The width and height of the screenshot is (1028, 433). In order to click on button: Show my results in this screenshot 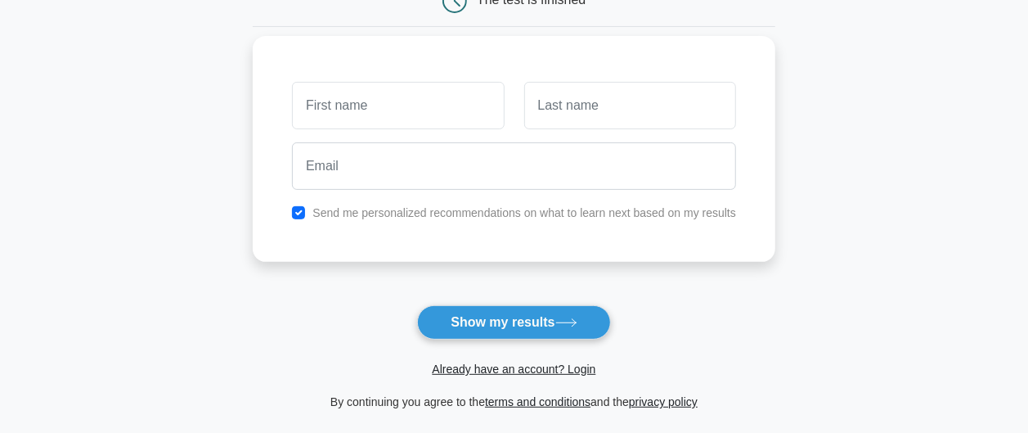, I will do `click(514, 322)`.